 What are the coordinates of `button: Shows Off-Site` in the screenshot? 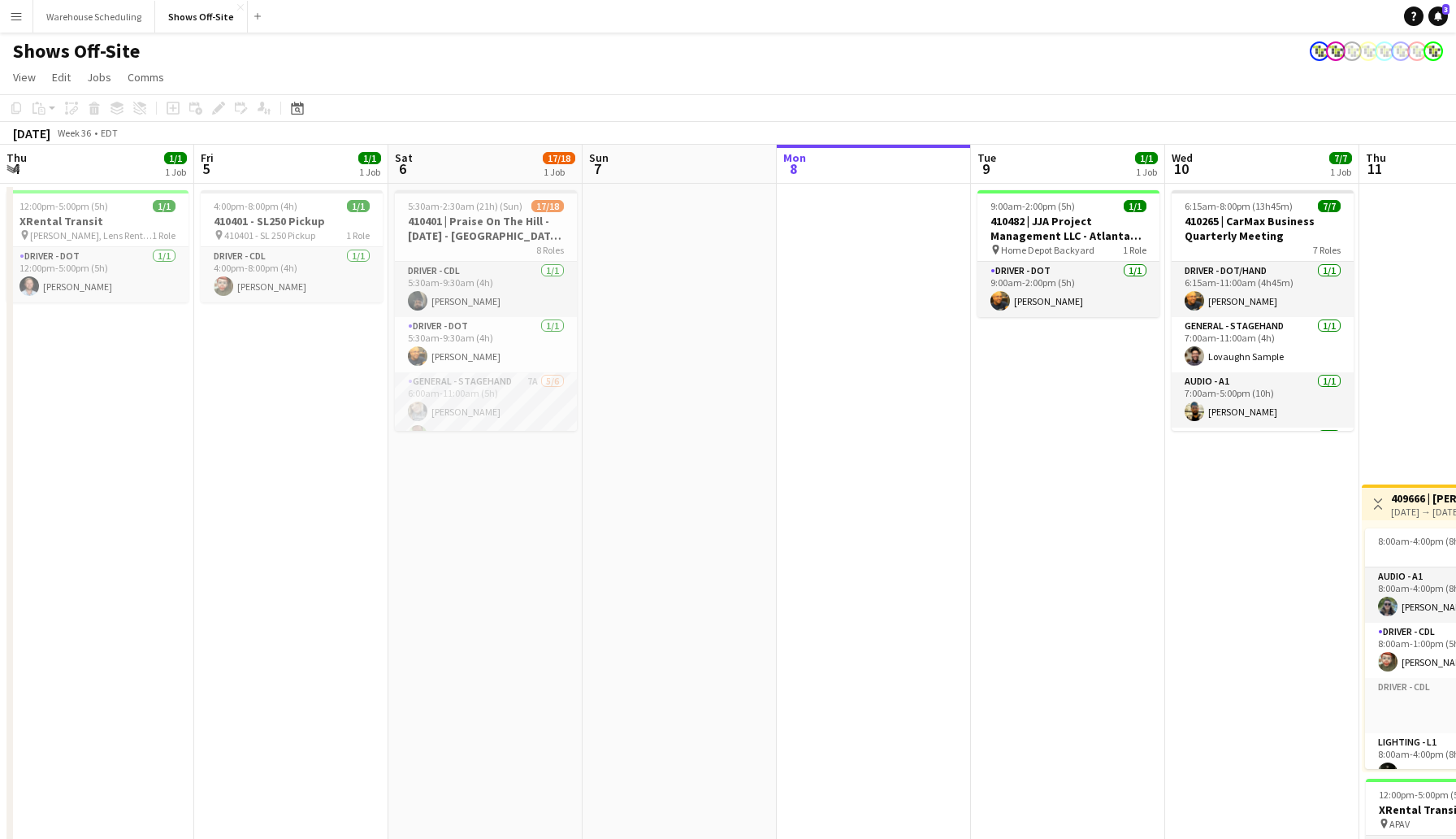 It's located at (202, 17).